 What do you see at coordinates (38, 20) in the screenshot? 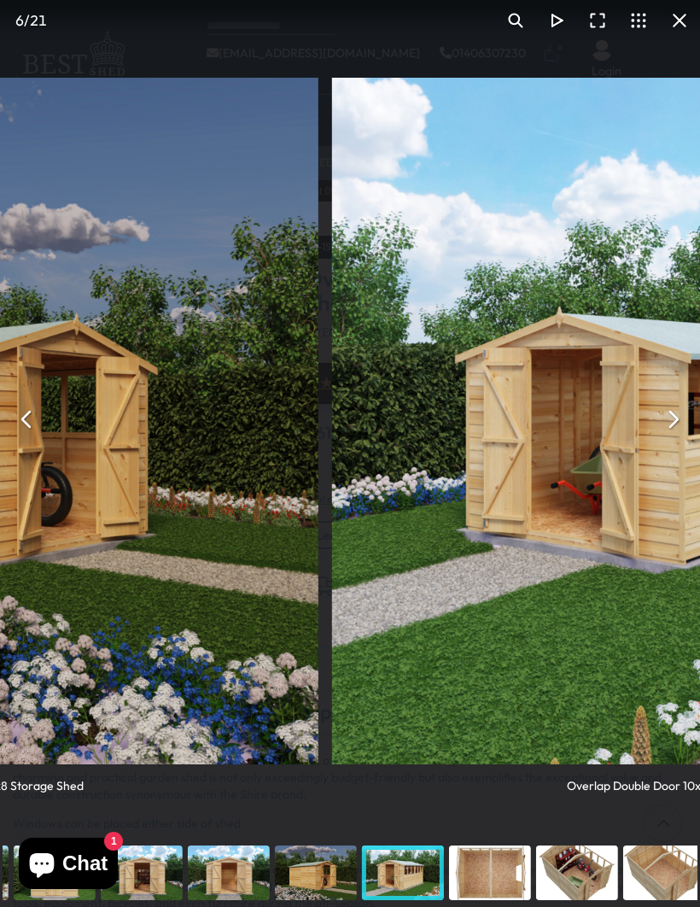
I see `span: 21` at bounding box center [38, 20].